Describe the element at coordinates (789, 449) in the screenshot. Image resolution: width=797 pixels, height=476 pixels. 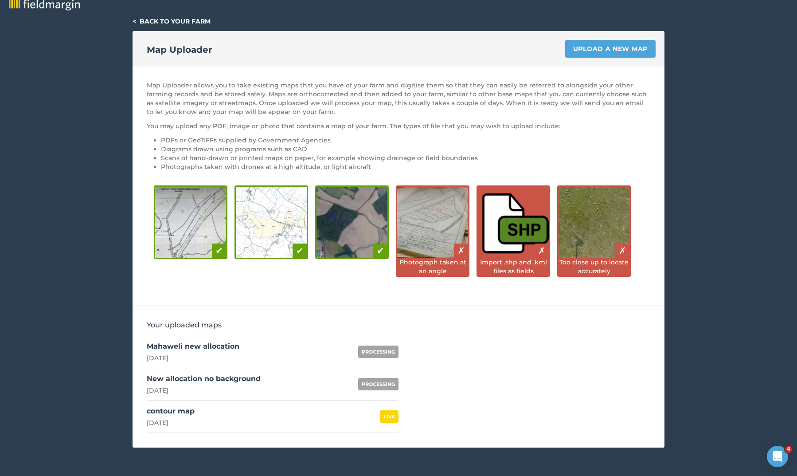
I see `span: 4` at that location.